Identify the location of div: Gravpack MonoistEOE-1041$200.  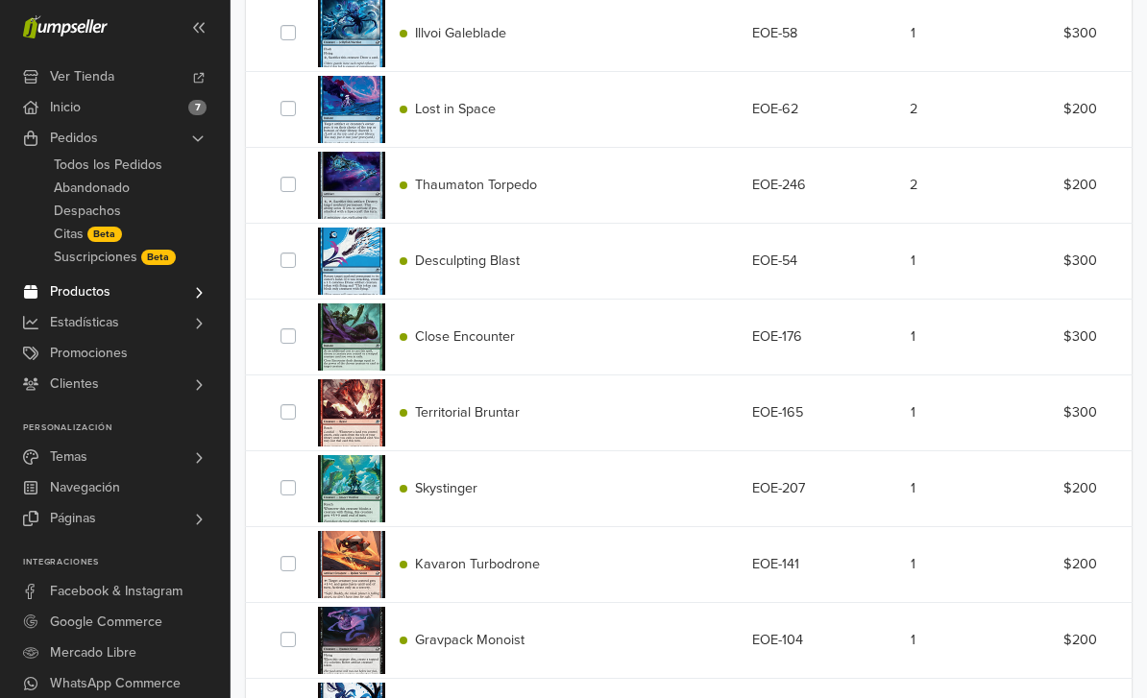
(689, 640).